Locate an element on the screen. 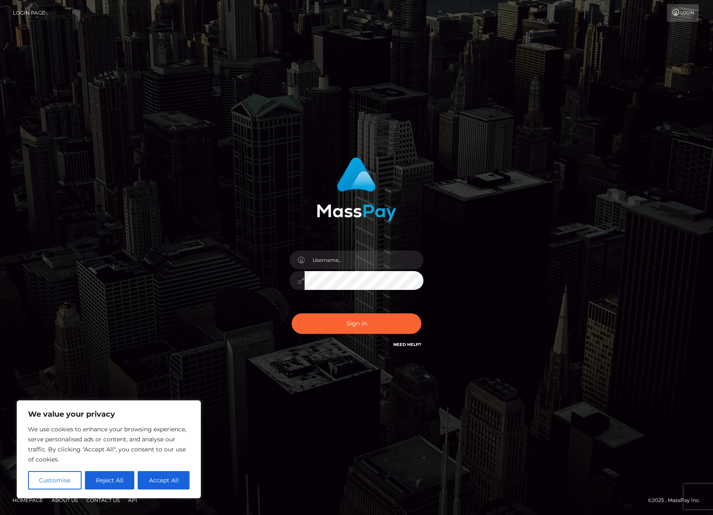  button: Customise is located at coordinates (55, 480).